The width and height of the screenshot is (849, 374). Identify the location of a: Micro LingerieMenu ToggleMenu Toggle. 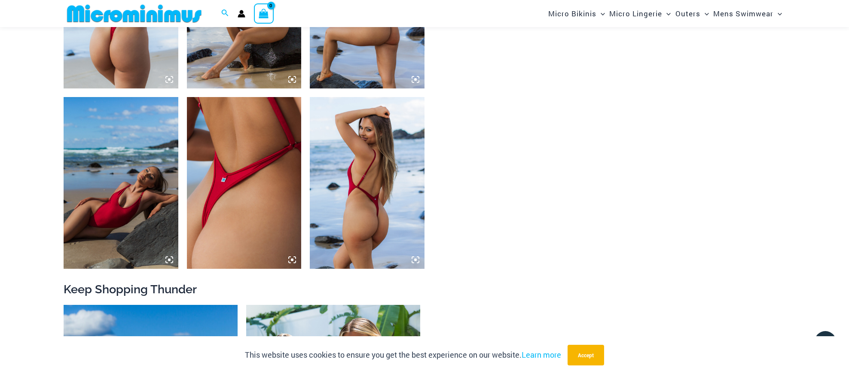
(640, 13).